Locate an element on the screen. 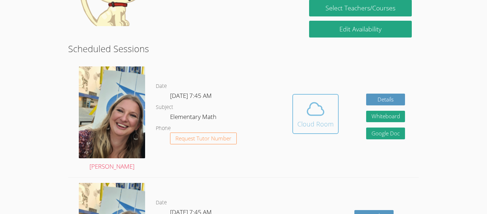  dd: Elementary Math is located at coordinates (194, 118).